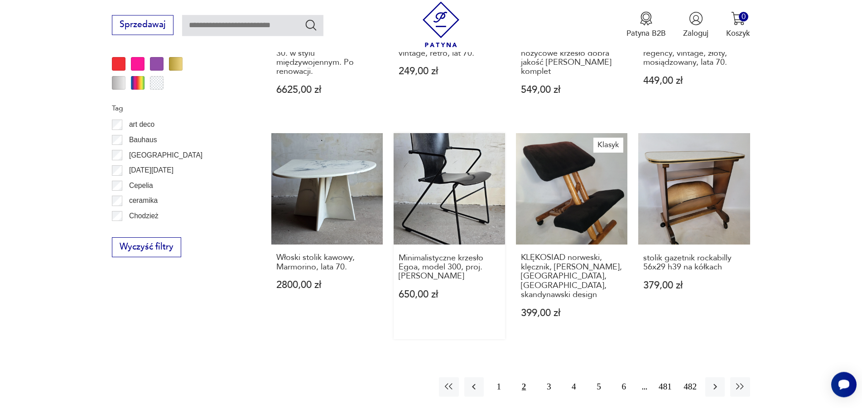 The image size is (862, 408). What do you see at coordinates (449, 236) in the screenshot?
I see `a: Minimalistyczne krzesło Egoa, model 300, proj. Josep MoraMinimalistyczne krzesło Egoa, model 300,...` at bounding box center [449, 236].